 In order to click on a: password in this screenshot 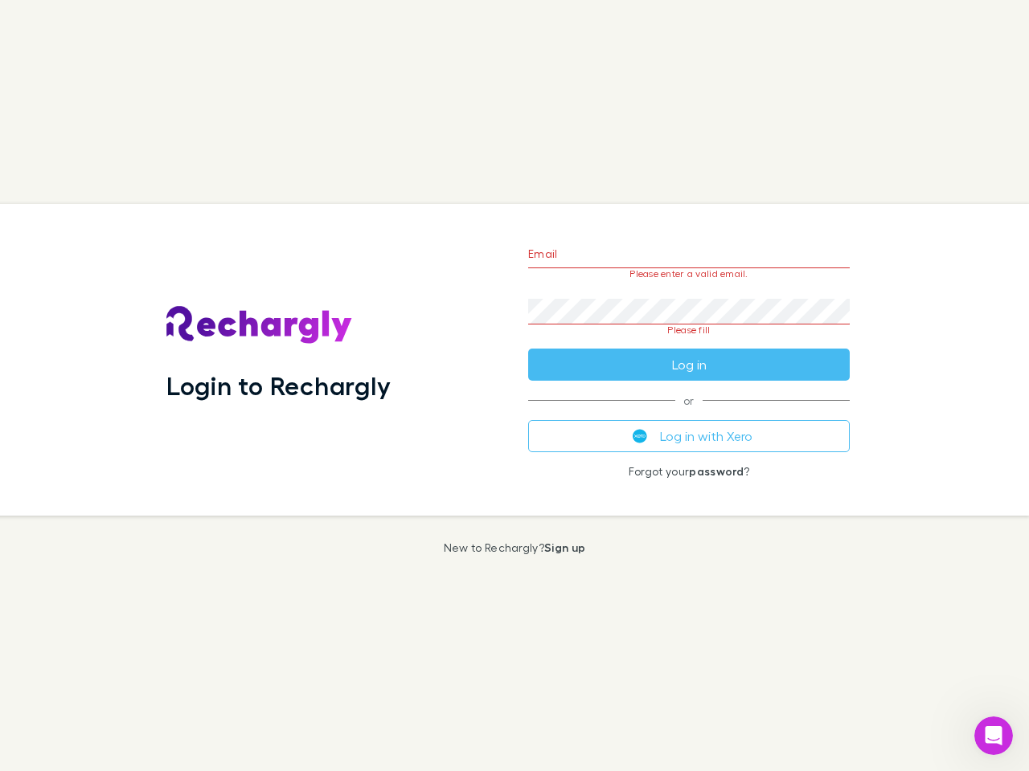, I will do `click(716, 471)`.